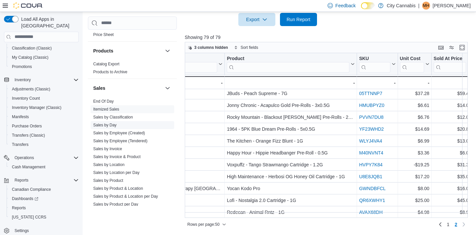  I want to click on span: Inventory, so click(45, 80).